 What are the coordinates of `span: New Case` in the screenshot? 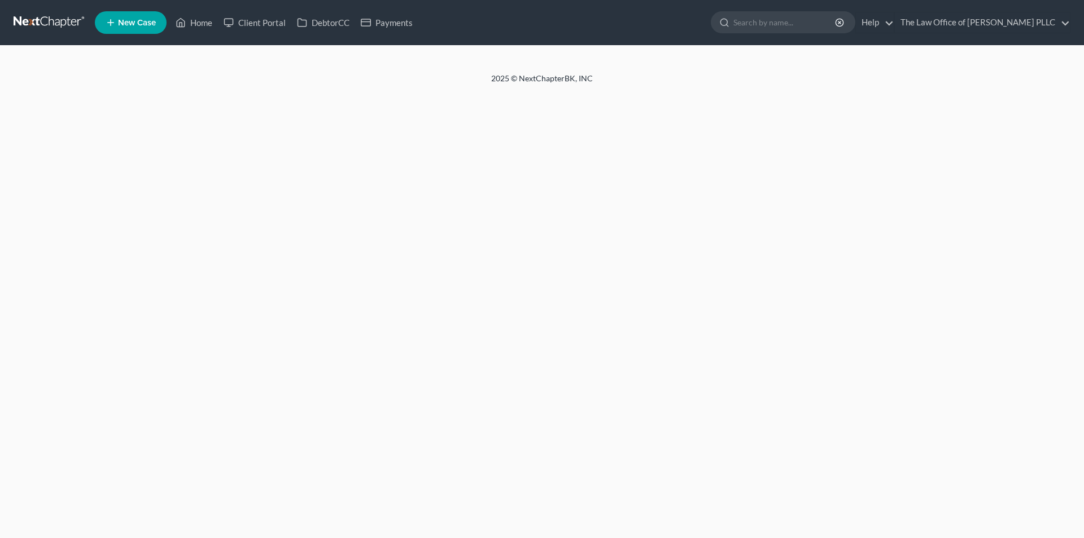 It's located at (137, 23).